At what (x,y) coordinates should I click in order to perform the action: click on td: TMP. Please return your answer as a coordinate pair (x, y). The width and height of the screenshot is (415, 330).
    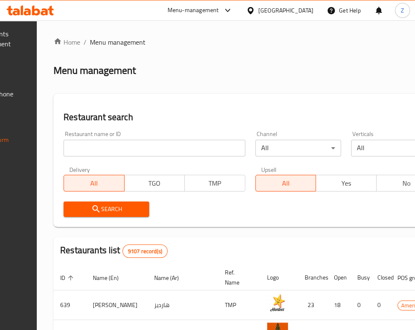
    Looking at the image, I should click on (239, 305).